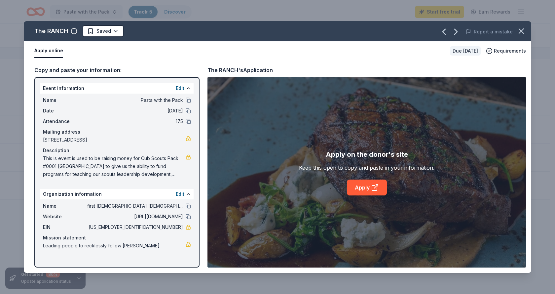 Image resolution: width=555 pixels, height=294 pixels. Describe the element at coordinates (506, 51) in the screenshot. I see `button: Requirements` at that location.